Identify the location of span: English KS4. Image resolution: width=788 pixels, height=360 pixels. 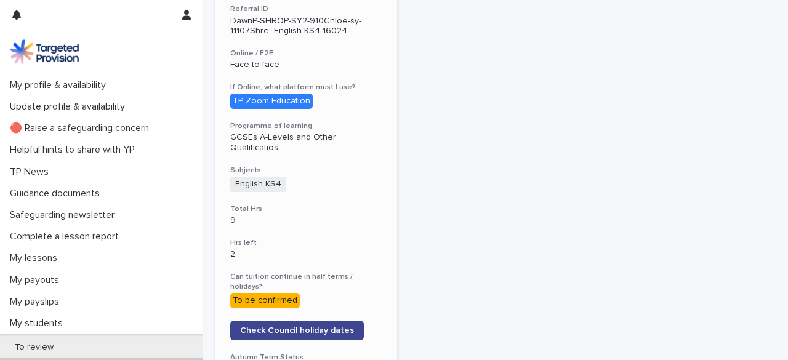
(258, 184).